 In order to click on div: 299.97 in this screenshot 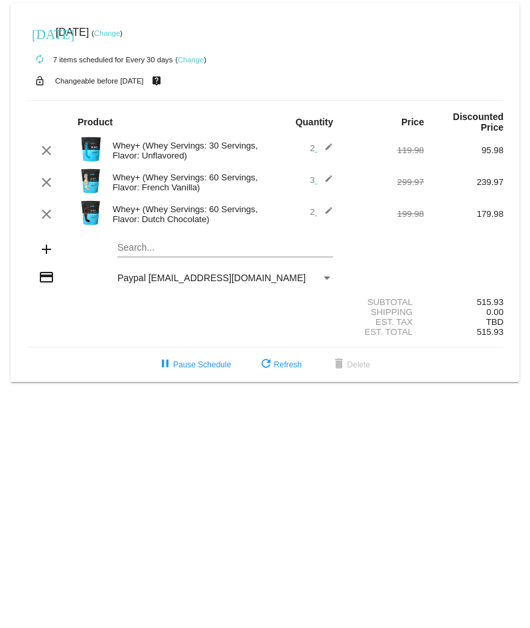, I will do `click(384, 182)`.